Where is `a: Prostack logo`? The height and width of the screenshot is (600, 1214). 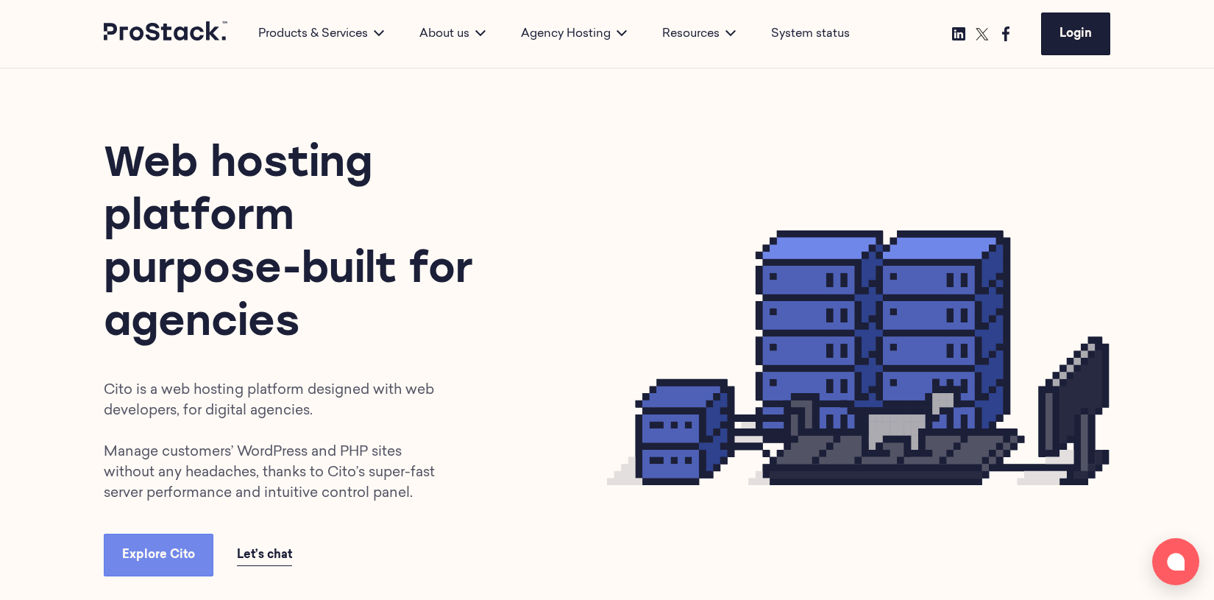
a: Prostack logo is located at coordinates (166, 34).